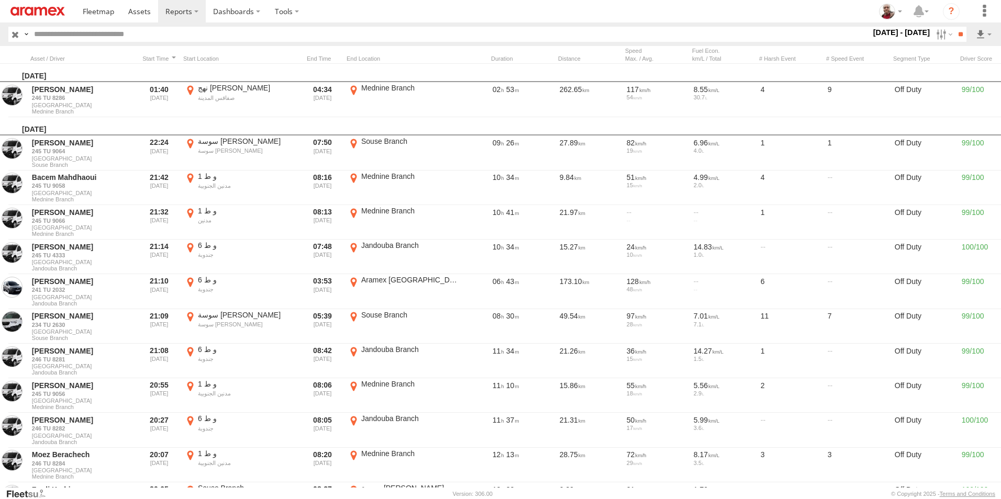 The height and width of the screenshot is (499, 1001). What do you see at coordinates (498, 247) in the screenshot?
I see `span: 10` at bounding box center [498, 247].